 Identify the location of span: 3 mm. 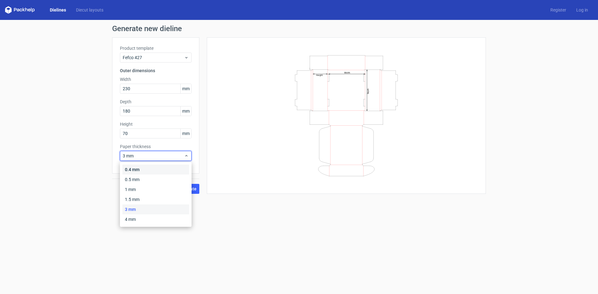
(153, 156).